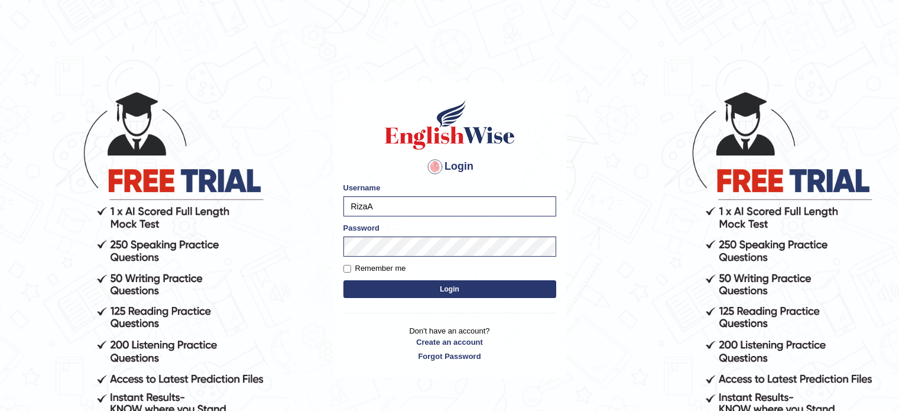 Image resolution: width=899 pixels, height=411 pixels. I want to click on a: Forgot Password, so click(450, 356).